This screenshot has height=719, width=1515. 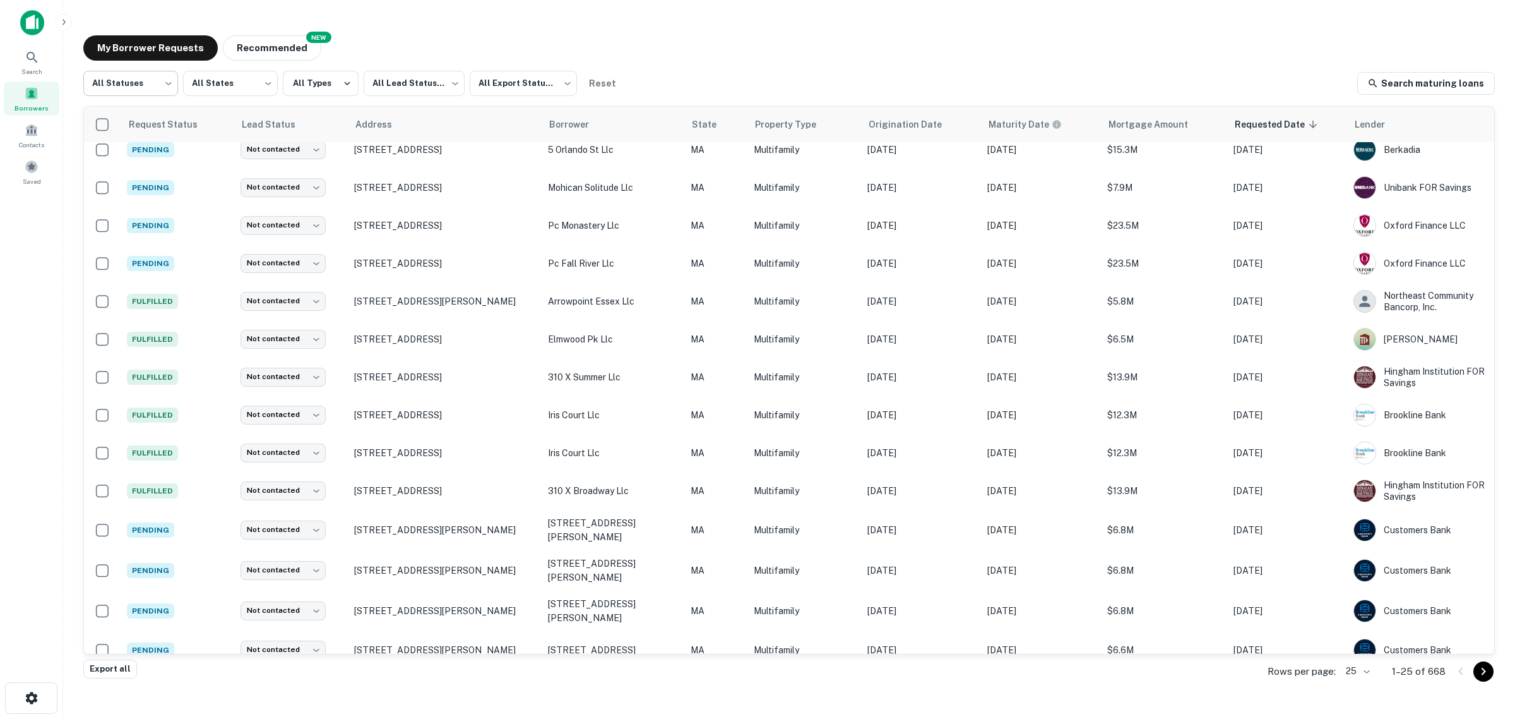 I want to click on span: Borrowers, so click(x=32, y=108).